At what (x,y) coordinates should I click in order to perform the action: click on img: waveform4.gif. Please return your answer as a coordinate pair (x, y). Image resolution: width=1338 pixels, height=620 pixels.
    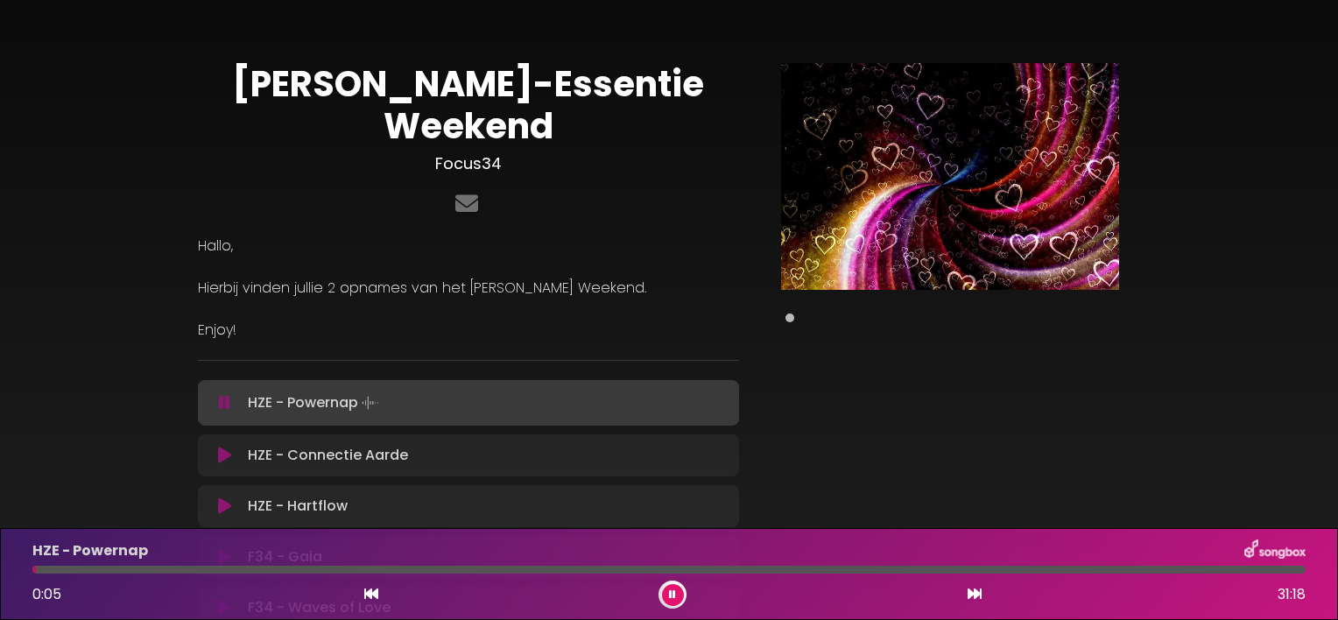
    Looking at the image, I should click on (370, 403).